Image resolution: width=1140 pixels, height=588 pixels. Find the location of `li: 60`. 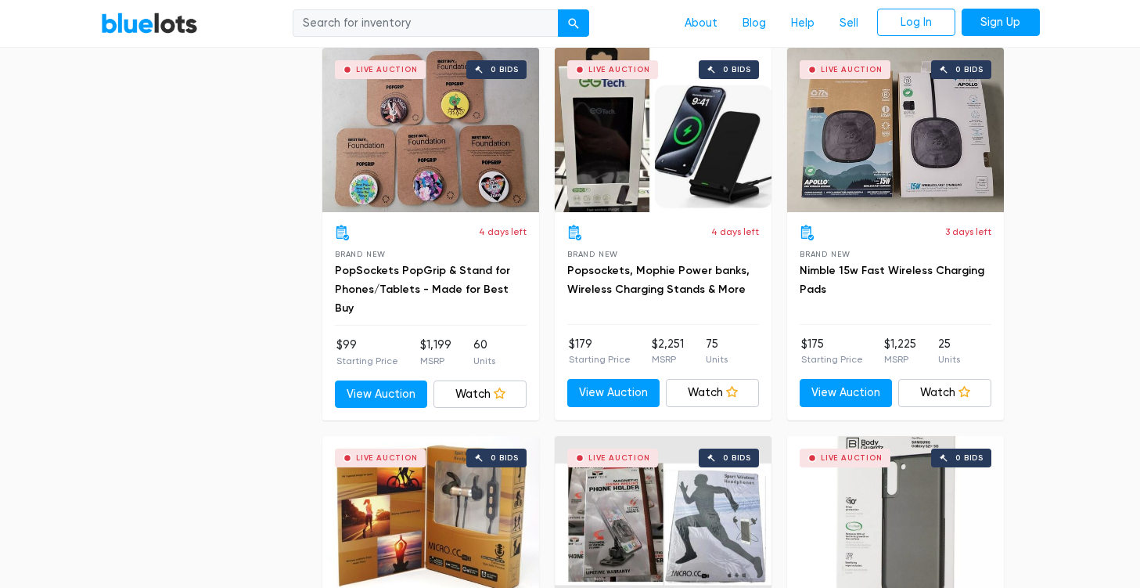

li: 60 is located at coordinates (484, 352).